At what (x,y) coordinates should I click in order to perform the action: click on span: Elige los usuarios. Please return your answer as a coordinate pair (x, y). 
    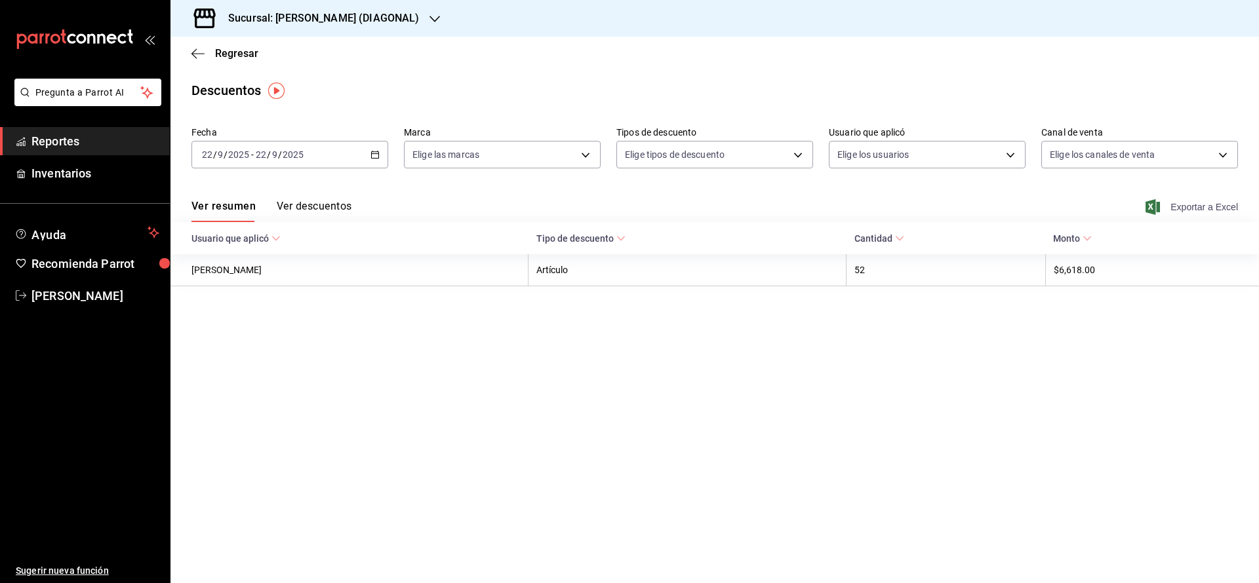
    Looking at the image, I should click on (873, 155).